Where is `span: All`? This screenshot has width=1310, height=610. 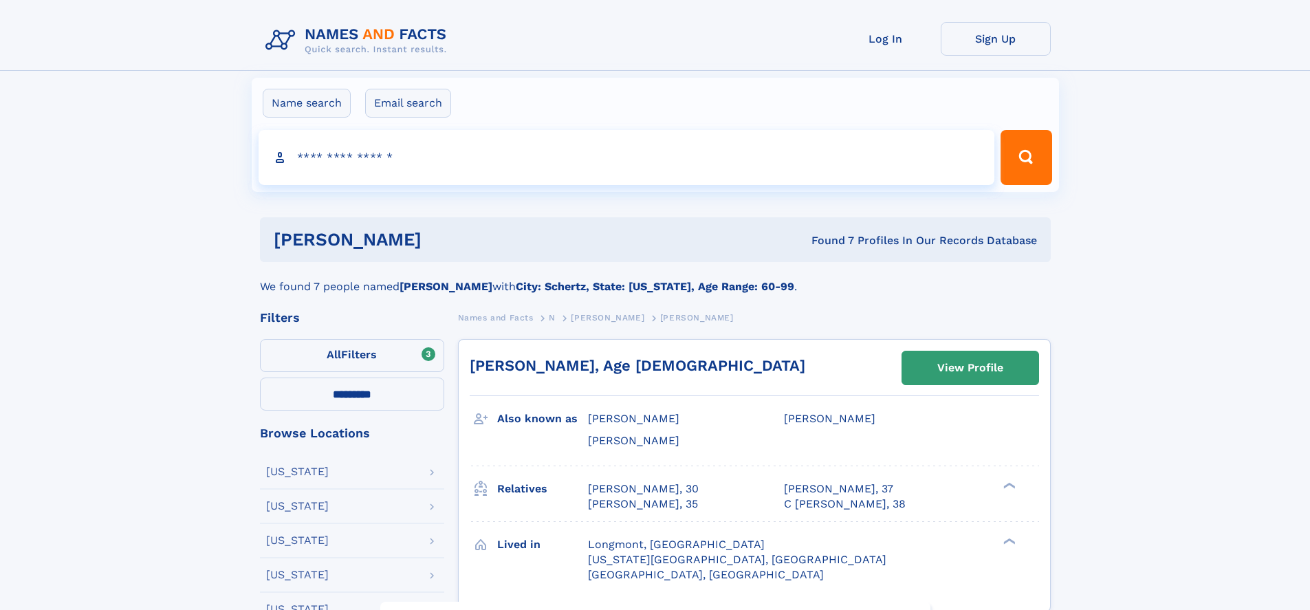
span: All is located at coordinates (333, 354).